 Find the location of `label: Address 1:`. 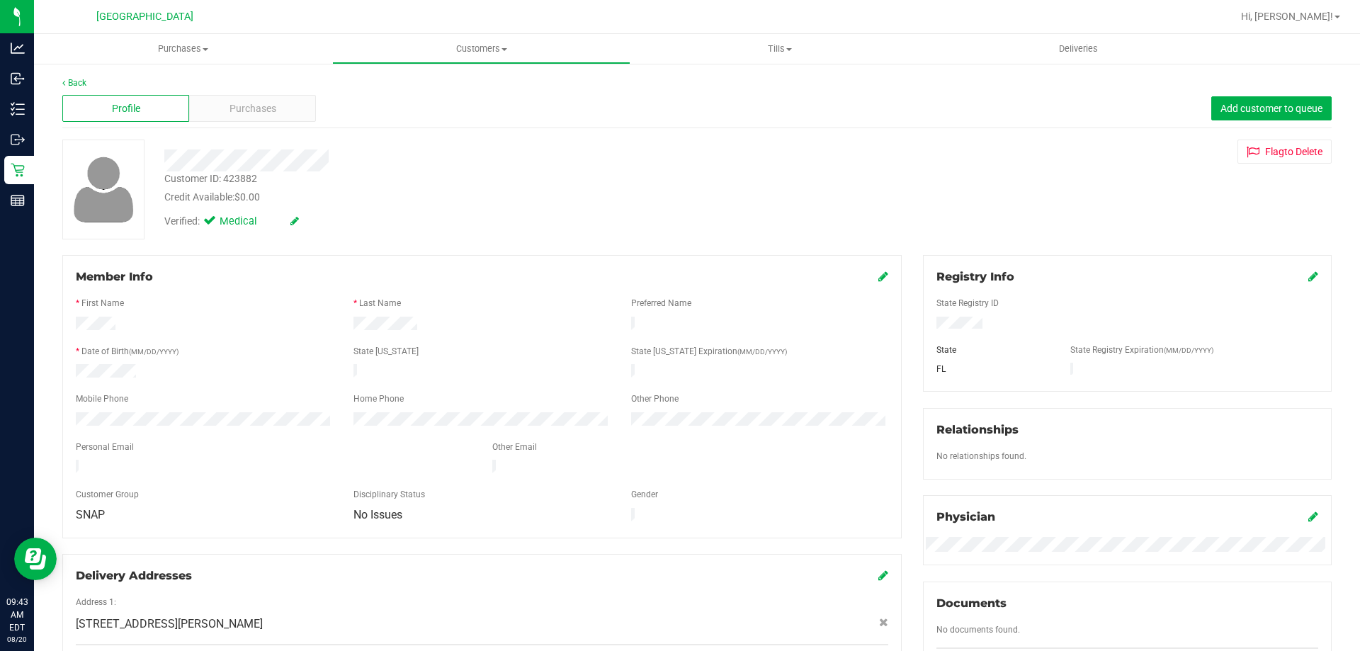

label: Address 1: is located at coordinates (96, 602).